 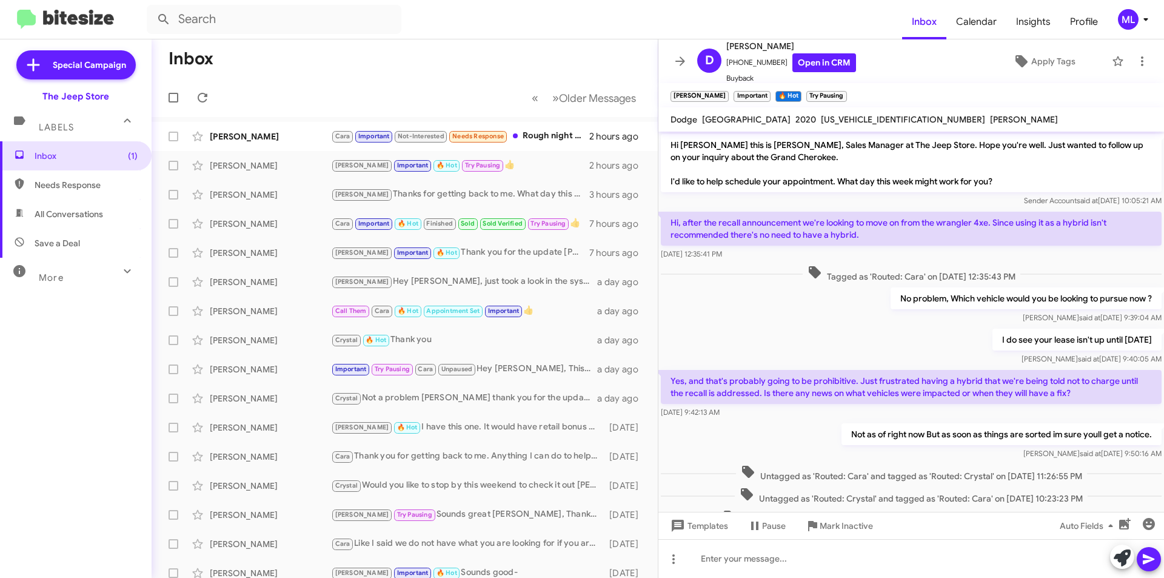 I want to click on span: Unpaused, so click(x=457, y=369).